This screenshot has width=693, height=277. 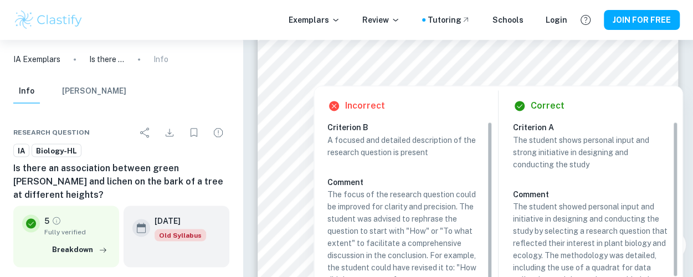 What do you see at coordinates (21, 151) in the screenshot?
I see `span: IA` at bounding box center [21, 151].